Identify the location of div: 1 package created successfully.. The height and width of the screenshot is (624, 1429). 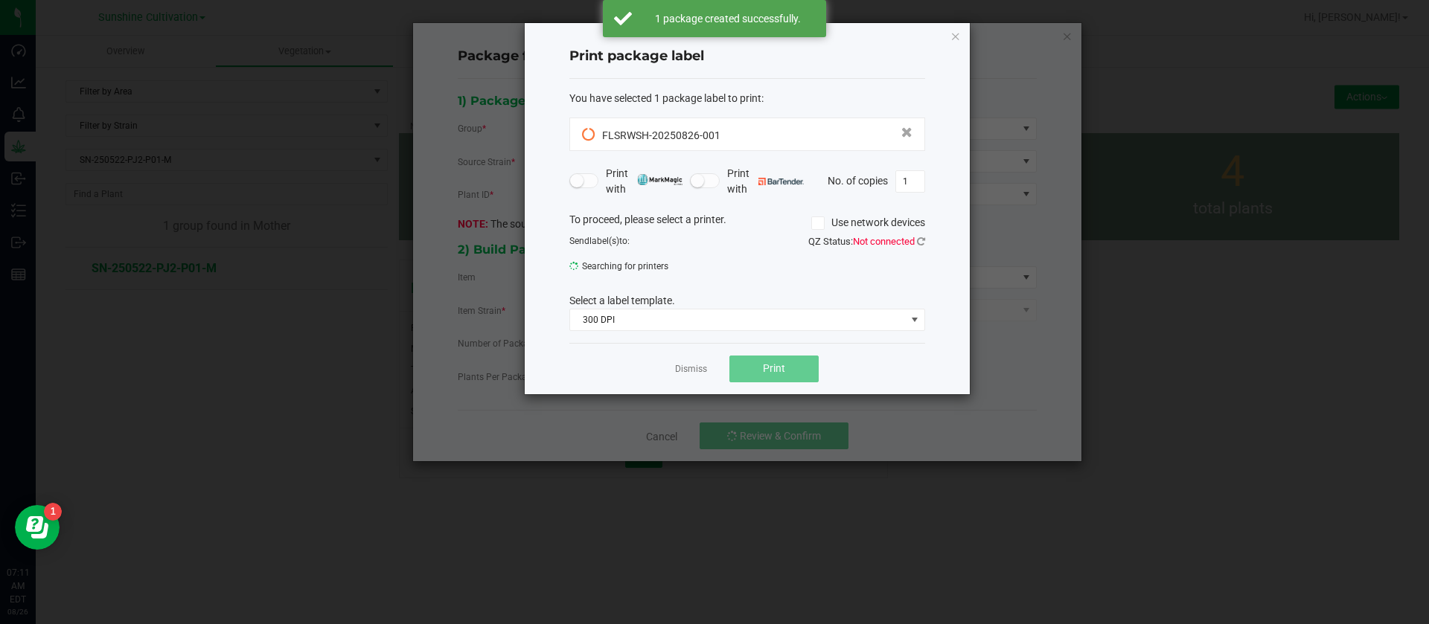
(727, 19).